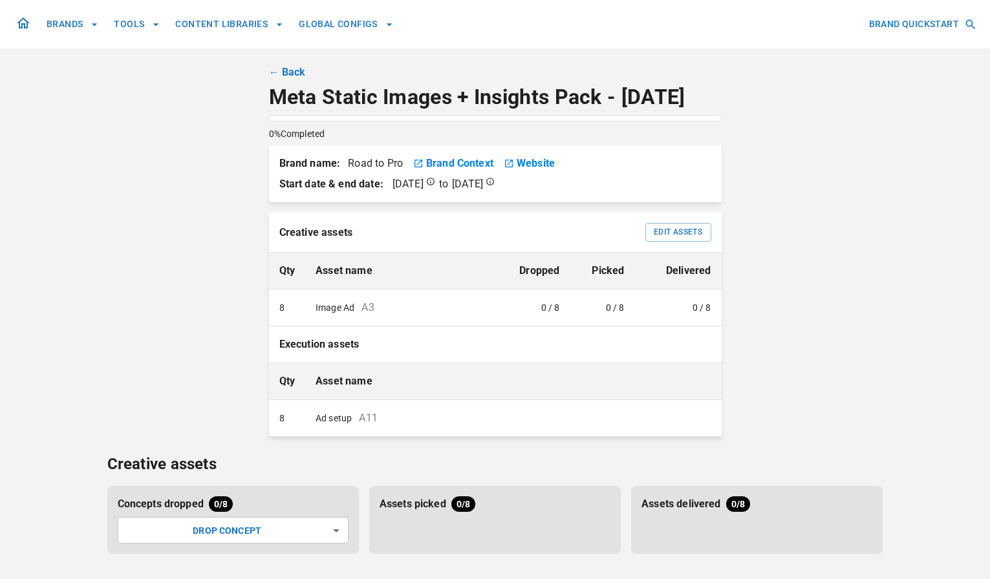 This screenshot has height=579, width=990. What do you see at coordinates (495, 464) in the screenshot?
I see `p: Creative assets` at bounding box center [495, 464].